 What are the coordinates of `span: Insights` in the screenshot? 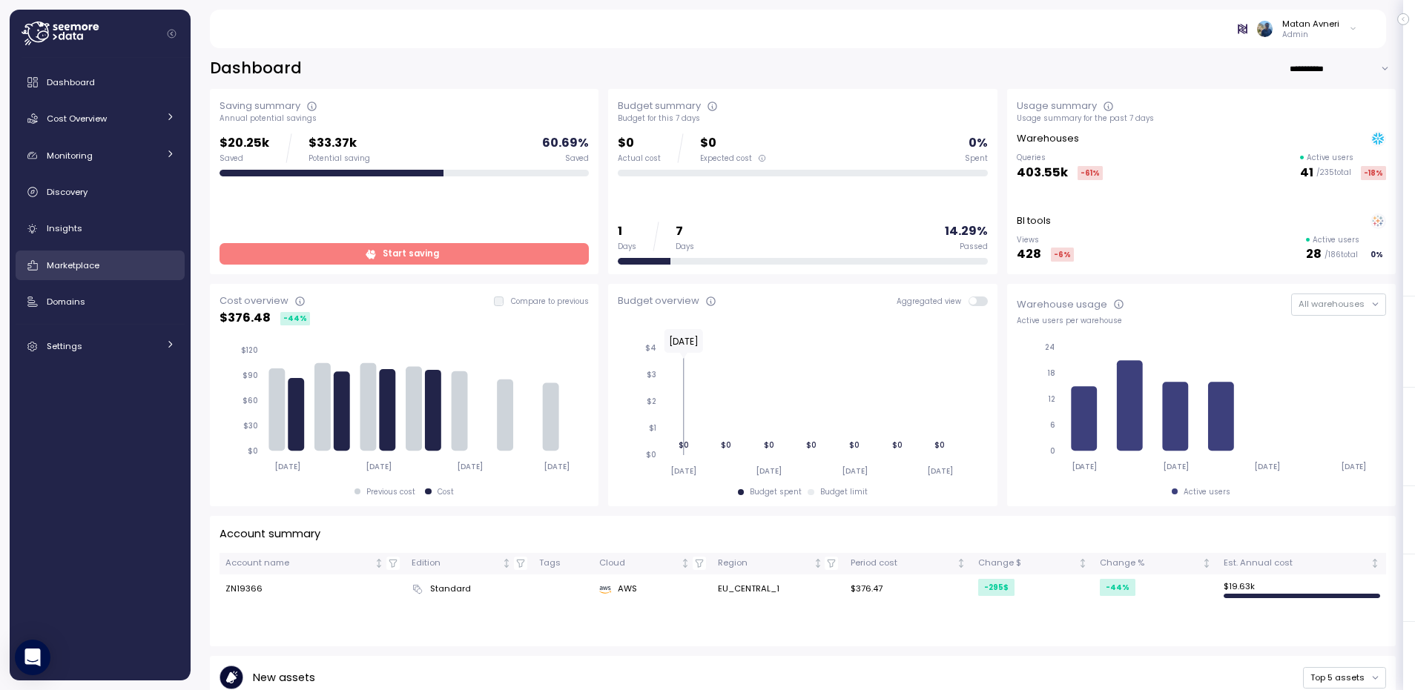 It's located at (64, 228).